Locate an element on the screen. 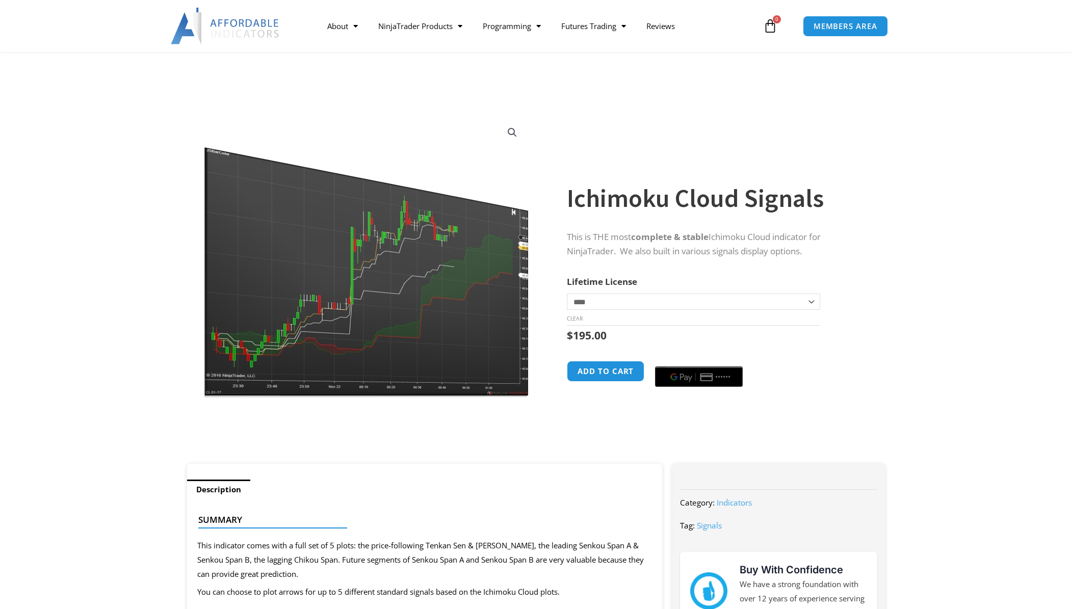 Image resolution: width=1072 pixels, height=609 pixels. a: Signals is located at coordinates (709, 525).